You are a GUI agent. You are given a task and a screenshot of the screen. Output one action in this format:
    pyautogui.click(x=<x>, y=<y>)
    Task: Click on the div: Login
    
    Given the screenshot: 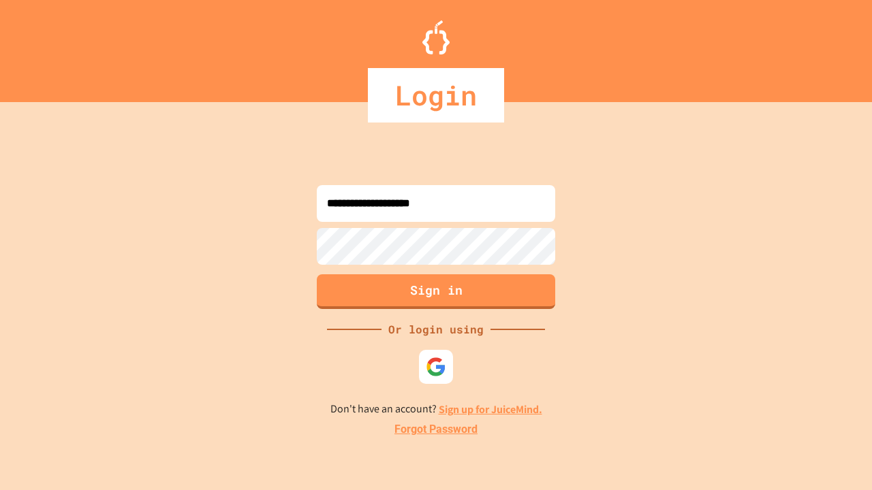 What is the action you would take?
    pyautogui.click(x=436, y=95)
    